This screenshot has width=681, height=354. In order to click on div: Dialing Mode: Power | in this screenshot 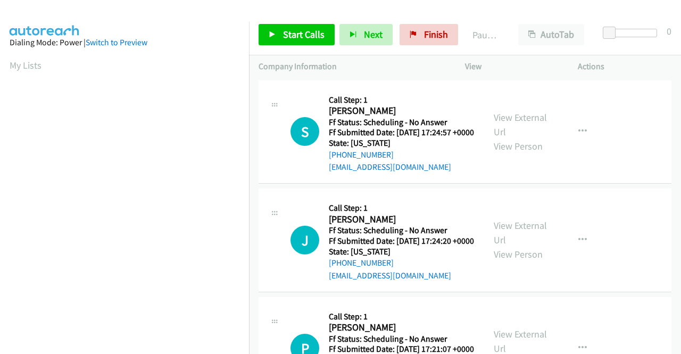, I will do `click(125, 43)`.